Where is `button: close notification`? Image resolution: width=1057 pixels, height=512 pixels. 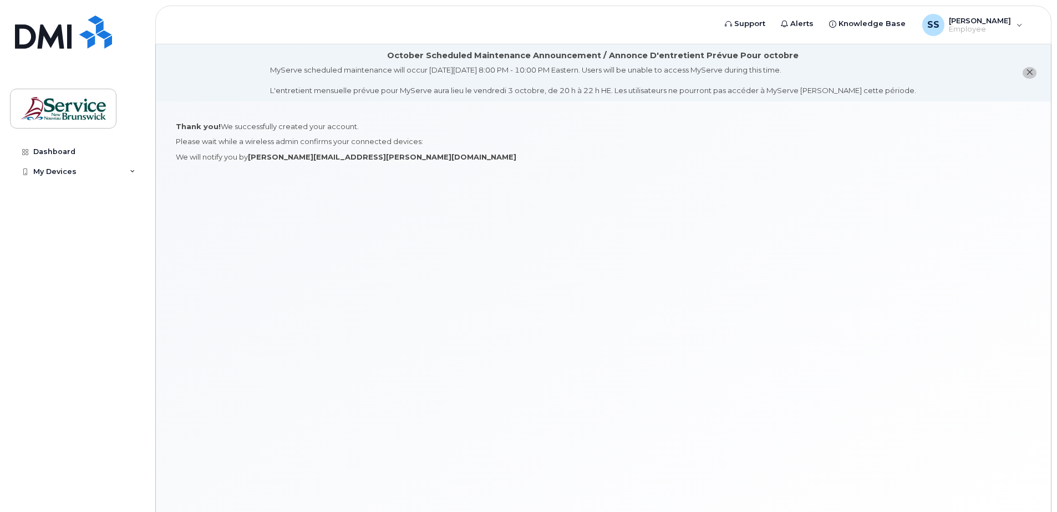 button: close notification is located at coordinates (1029, 73).